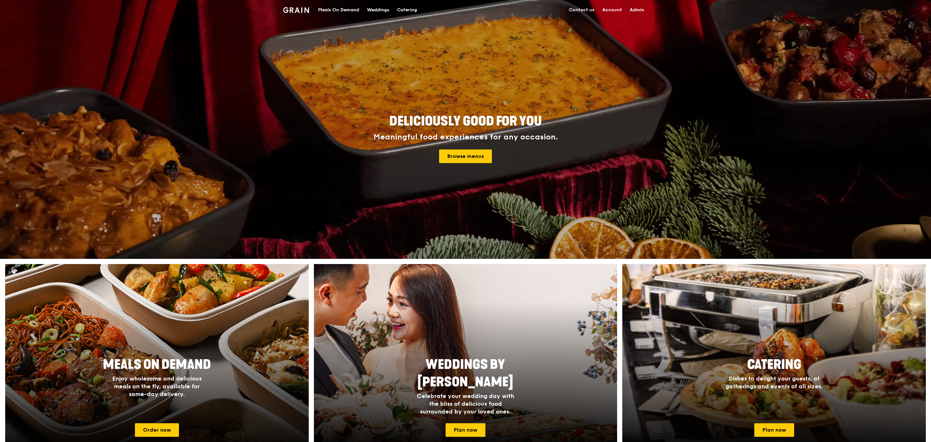 The width and height of the screenshot is (931, 442). Describe the element at coordinates (466, 137) in the screenshot. I see `div: Meaningful food experiences for any occasion.` at that location.